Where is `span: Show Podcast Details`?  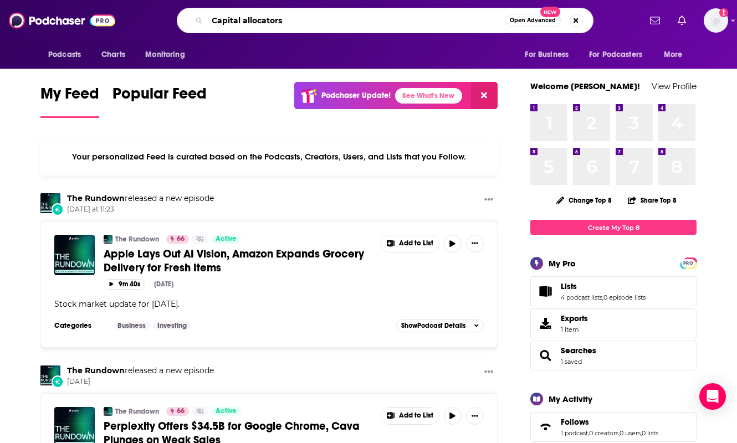 span: Show Podcast Details is located at coordinates (433, 326).